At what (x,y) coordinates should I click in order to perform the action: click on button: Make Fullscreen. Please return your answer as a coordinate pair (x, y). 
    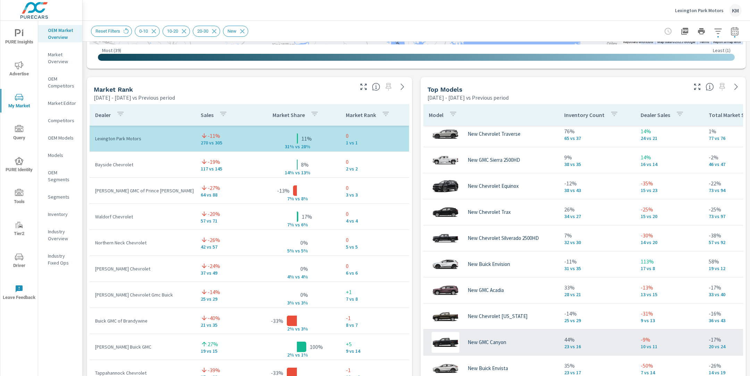
    Looking at the image, I should click on (364, 87).